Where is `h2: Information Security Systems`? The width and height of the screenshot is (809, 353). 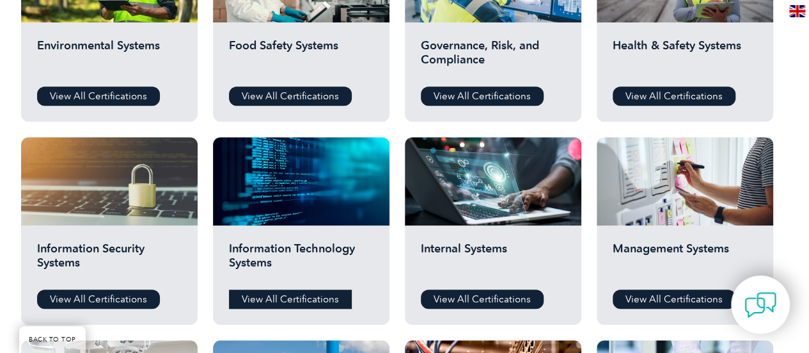
h2: Information Security Systems is located at coordinates (109, 260).